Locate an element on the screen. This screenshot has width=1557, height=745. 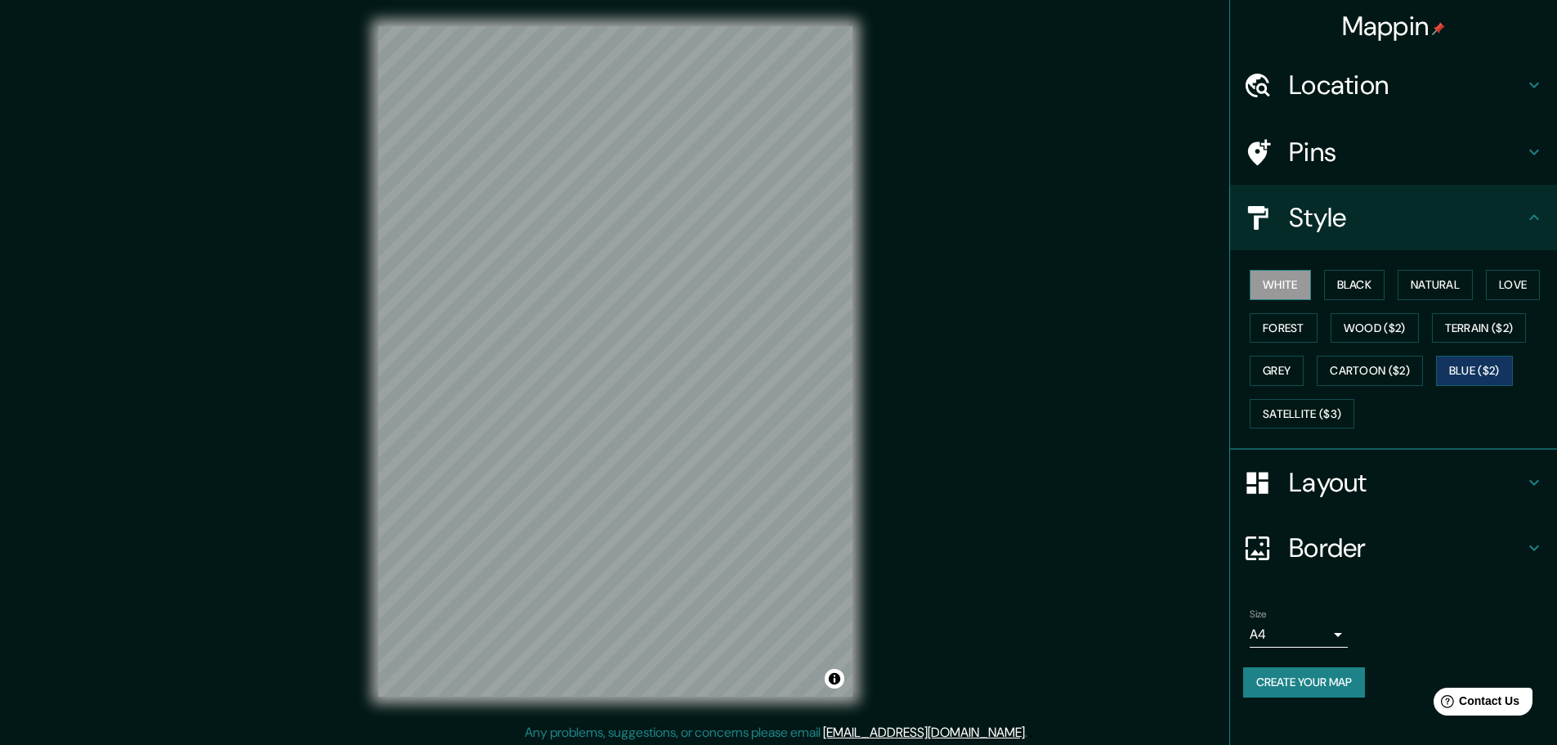
button: Grey is located at coordinates (1277, 370).